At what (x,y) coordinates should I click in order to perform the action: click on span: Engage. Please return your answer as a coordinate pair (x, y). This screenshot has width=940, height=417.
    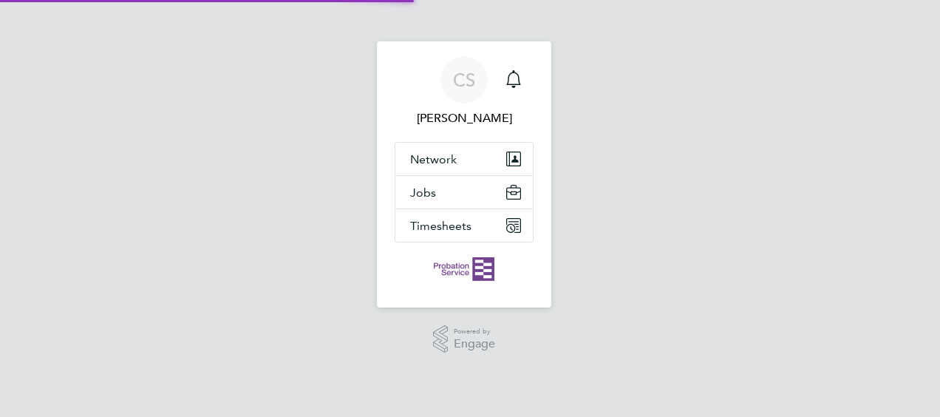
    Looking at the image, I should click on (475, 344).